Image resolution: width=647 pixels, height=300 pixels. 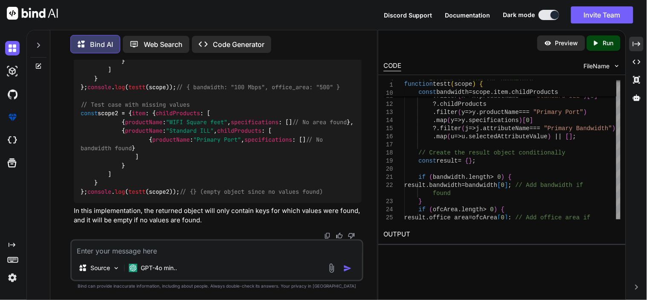 What do you see at coordinates (492, 153) in the screenshot?
I see `span: // Create the result object conditionally` at bounding box center [492, 153].